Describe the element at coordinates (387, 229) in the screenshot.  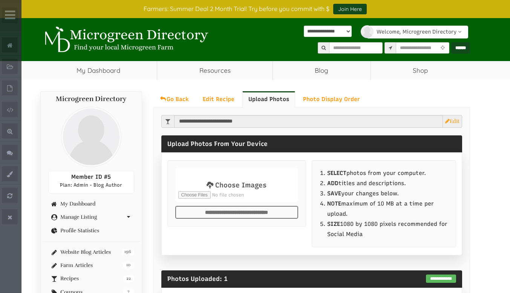
I see `li: 1080 by 1080 pixels recommended for Social Media` at that location.